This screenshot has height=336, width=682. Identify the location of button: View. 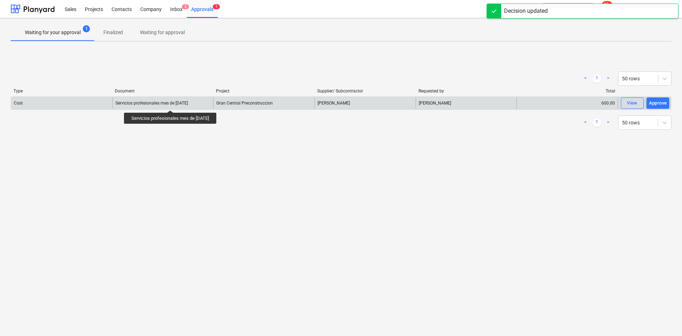
(632, 103).